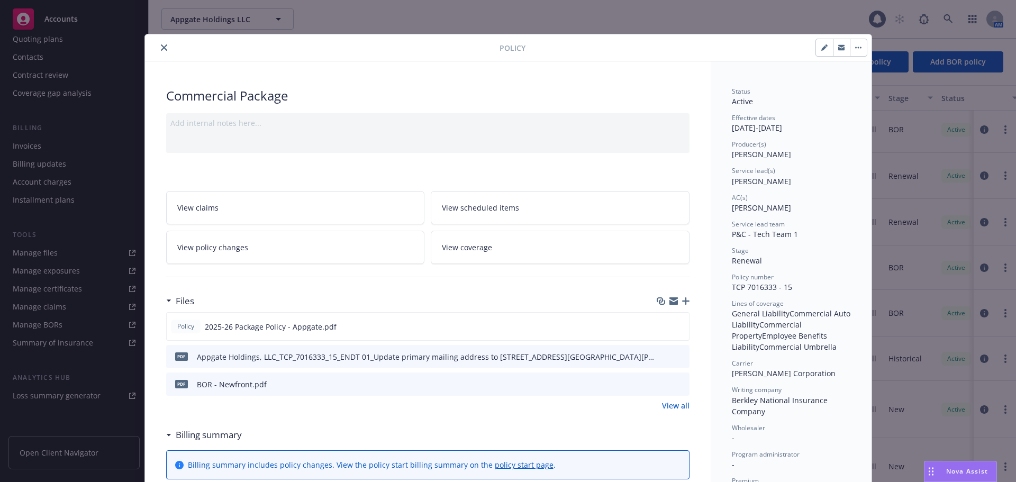  I want to click on span: Commercial Auto Liability, so click(792, 319).